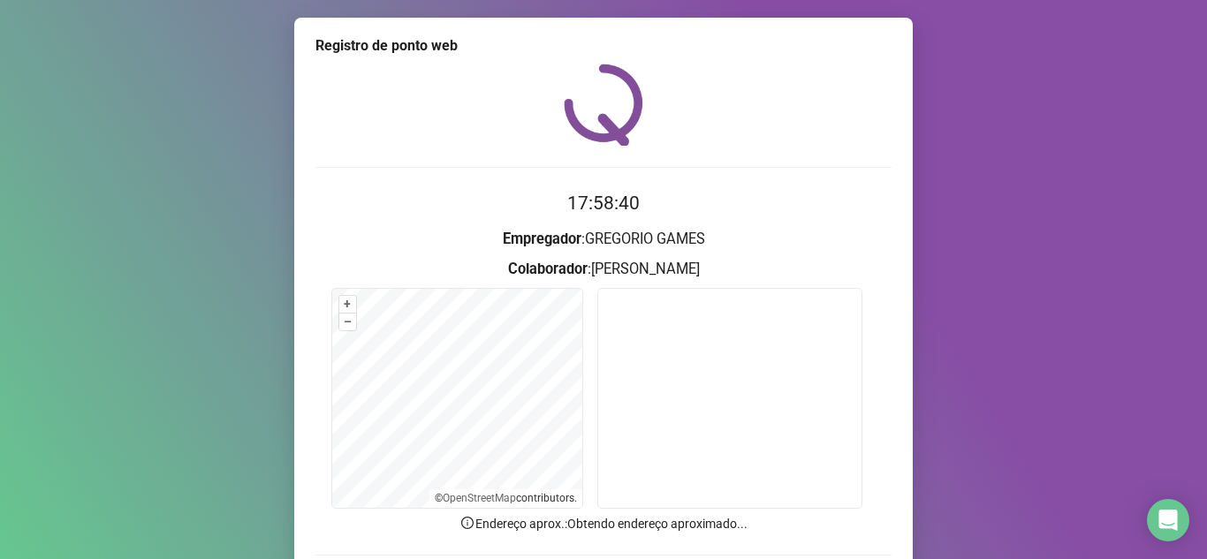  What do you see at coordinates (479, 498) in the screenshot?
I see `a: OpenStreetMap` at bounding box center [479, 498].